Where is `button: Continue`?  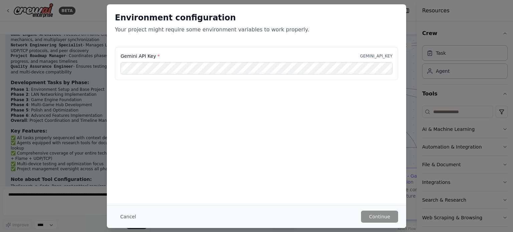
button: Continue is located at coordinates (379, 217).